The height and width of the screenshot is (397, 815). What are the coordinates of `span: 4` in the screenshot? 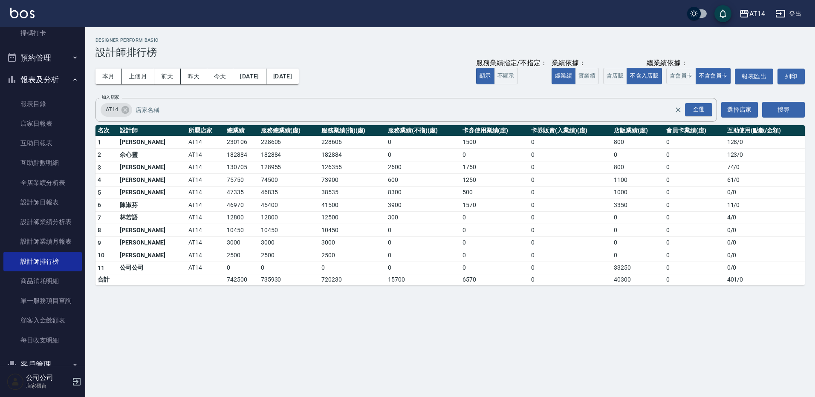 It's located at (99, 180).